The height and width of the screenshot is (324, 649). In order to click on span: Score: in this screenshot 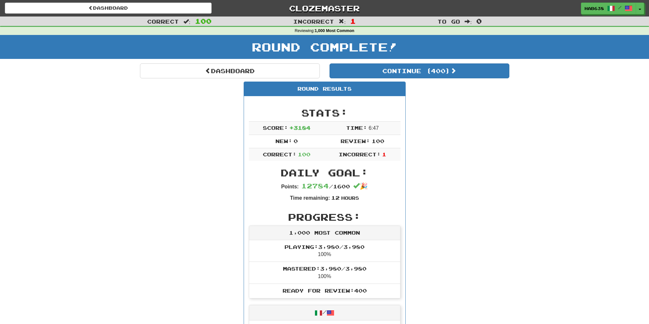, I will do `click(275, 128)`.